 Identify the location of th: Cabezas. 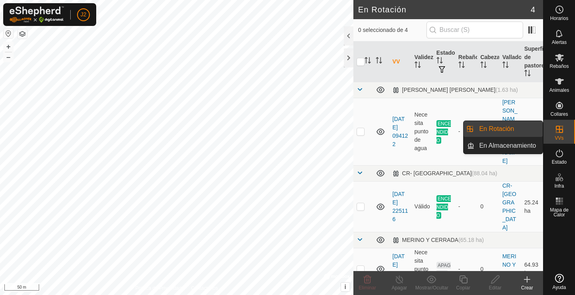
(488, 62).